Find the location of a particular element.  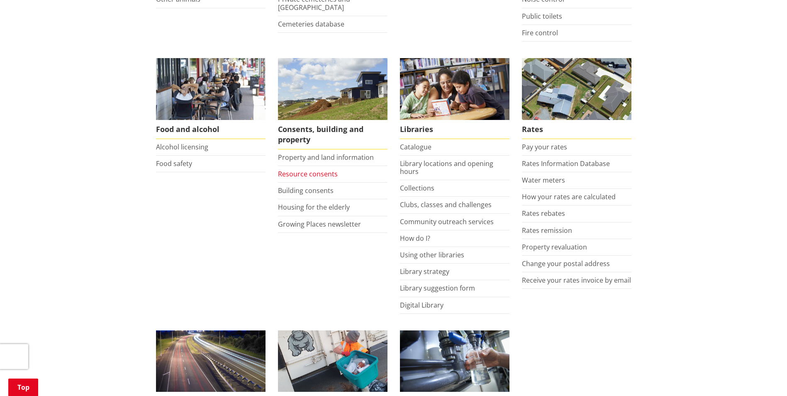

a: Using other libraries is located at coordinates (432, 255).